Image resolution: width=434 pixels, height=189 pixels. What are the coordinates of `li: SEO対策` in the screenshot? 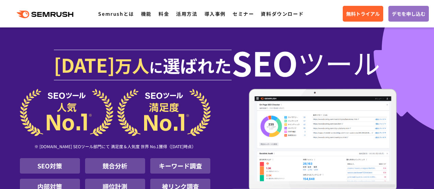 It's located at (50, 166).